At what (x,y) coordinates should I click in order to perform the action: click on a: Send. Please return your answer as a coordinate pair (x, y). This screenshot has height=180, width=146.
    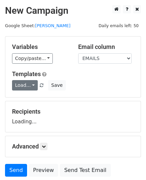
    Looking at the image, I should click on (16, 170).